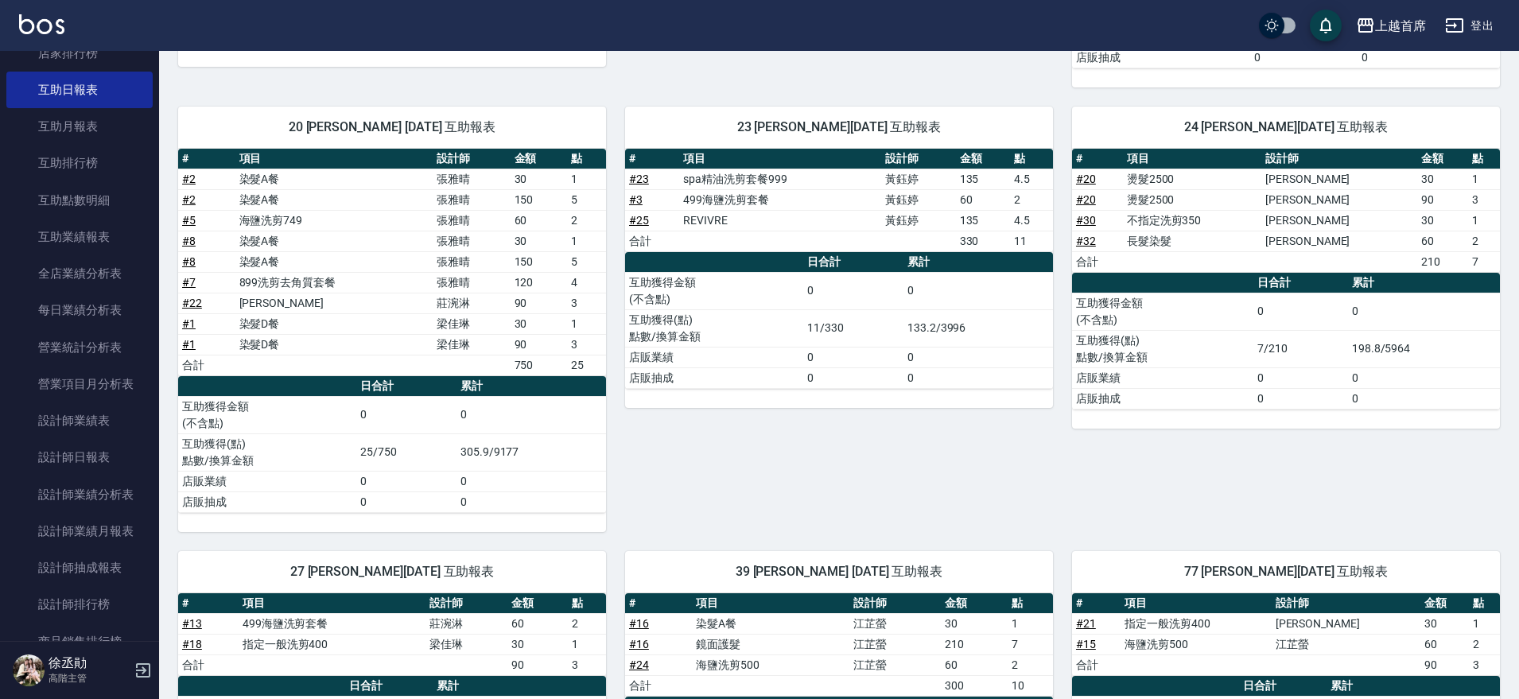  What do you see at coordinates (80, 604) in the screenshot?
I see `a: 設計師排行榜` at bounding box center [80, 604].